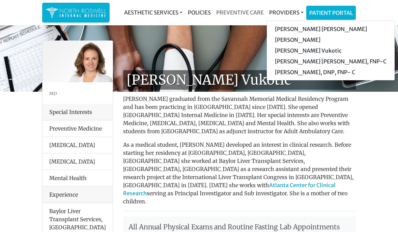  I want to click on a: Aesthetic Services, so click(153, 12).